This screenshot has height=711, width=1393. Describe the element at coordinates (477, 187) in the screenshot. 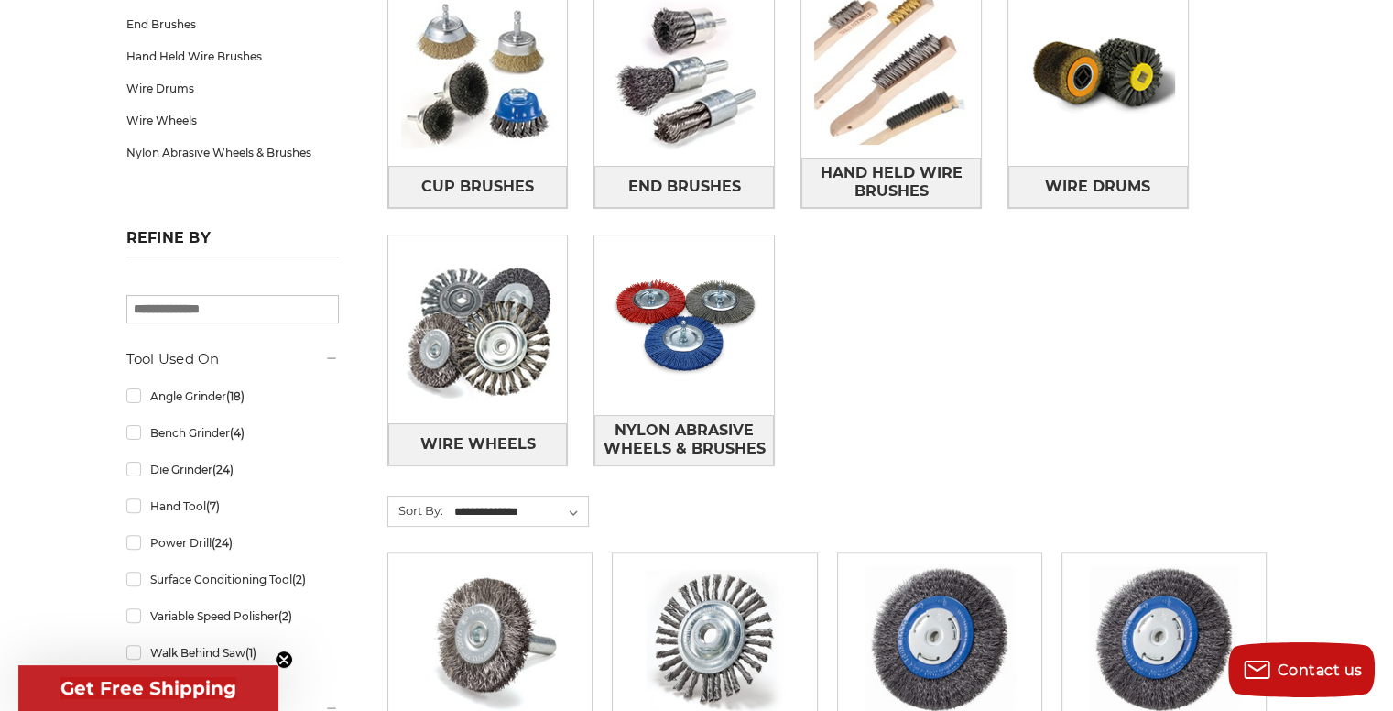

I see `span: Cup Brushes` at that location.